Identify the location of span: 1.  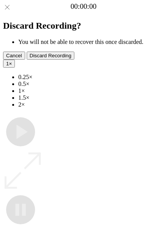
(7, 63).